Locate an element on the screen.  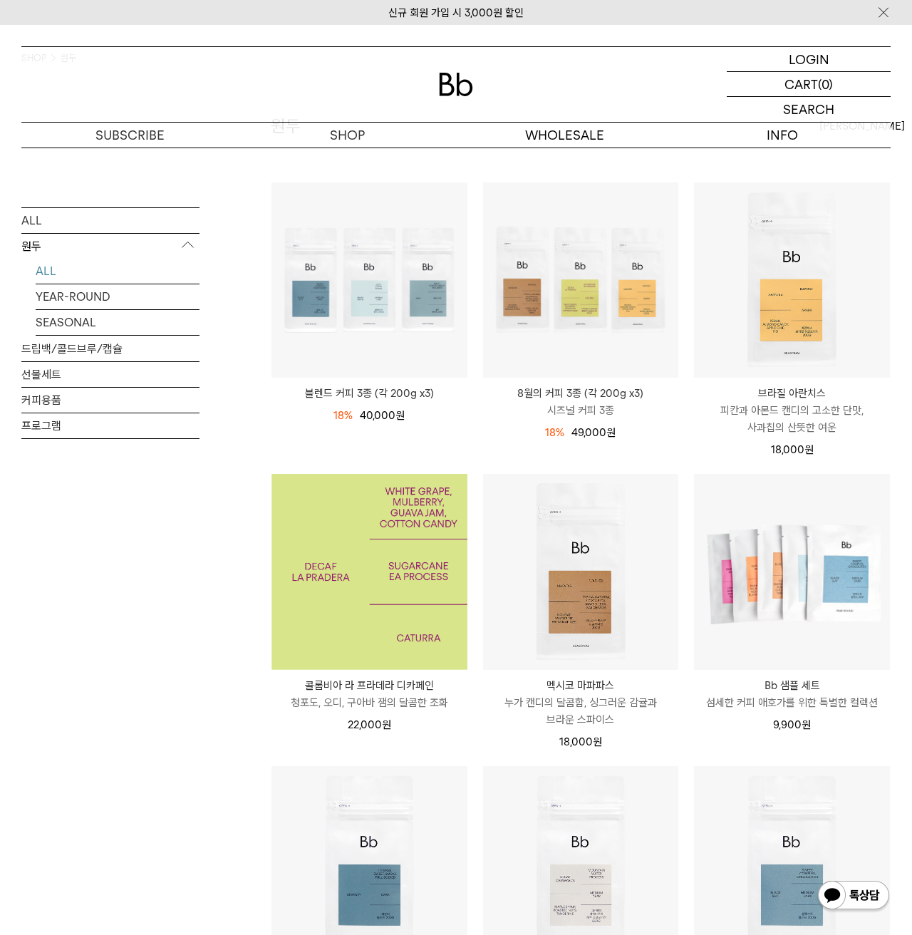
a: 커피용품 is located at coordinates (110, 399).